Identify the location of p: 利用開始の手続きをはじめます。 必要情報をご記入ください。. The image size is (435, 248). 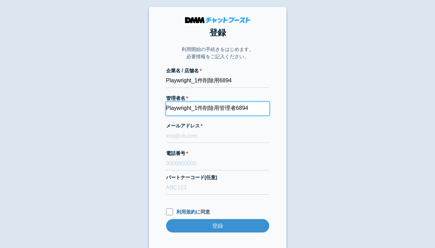
(218, 53).